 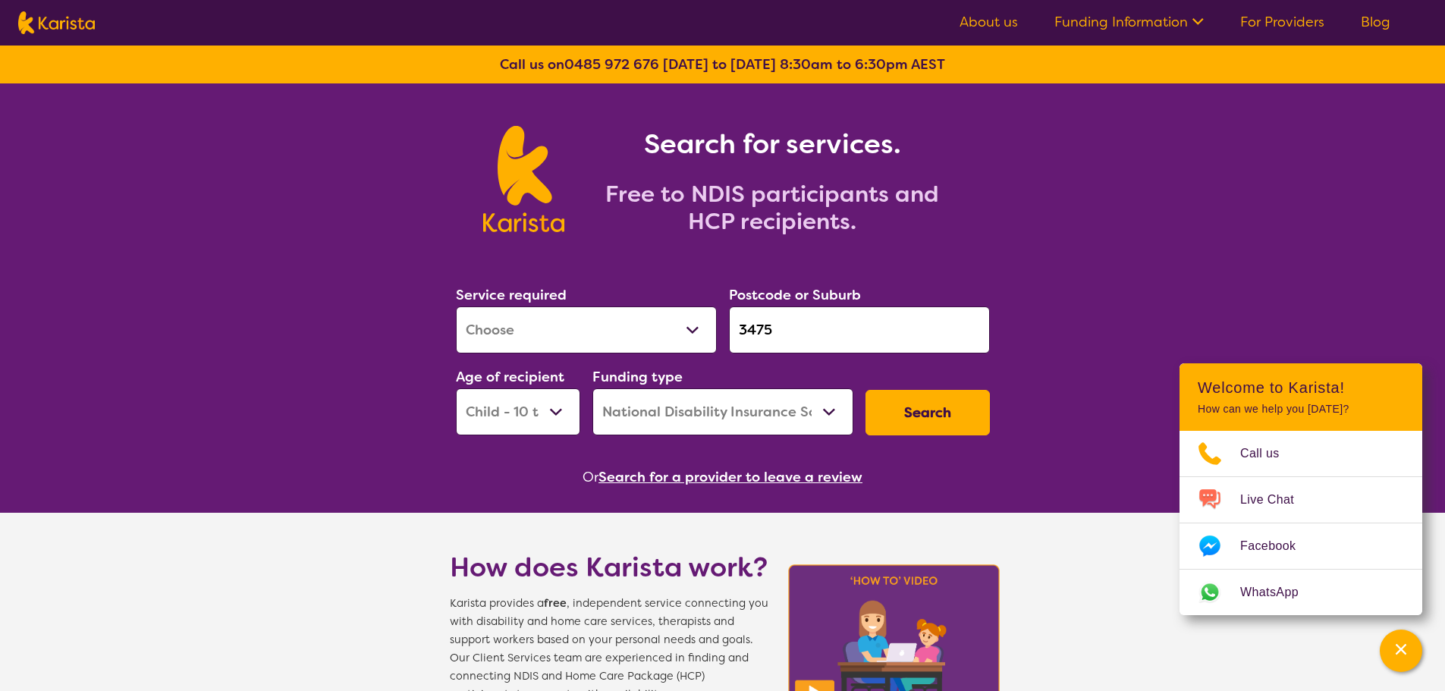 What do you see at coordinates (590, 477) in the screenshot?
I see `span: Or` at bounding box center [590, 477].